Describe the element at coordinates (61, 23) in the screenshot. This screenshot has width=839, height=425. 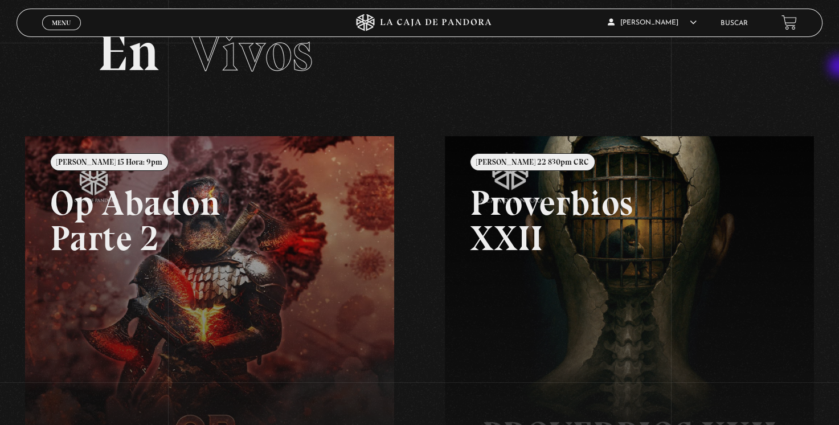
I see `span: Menu` at that location.